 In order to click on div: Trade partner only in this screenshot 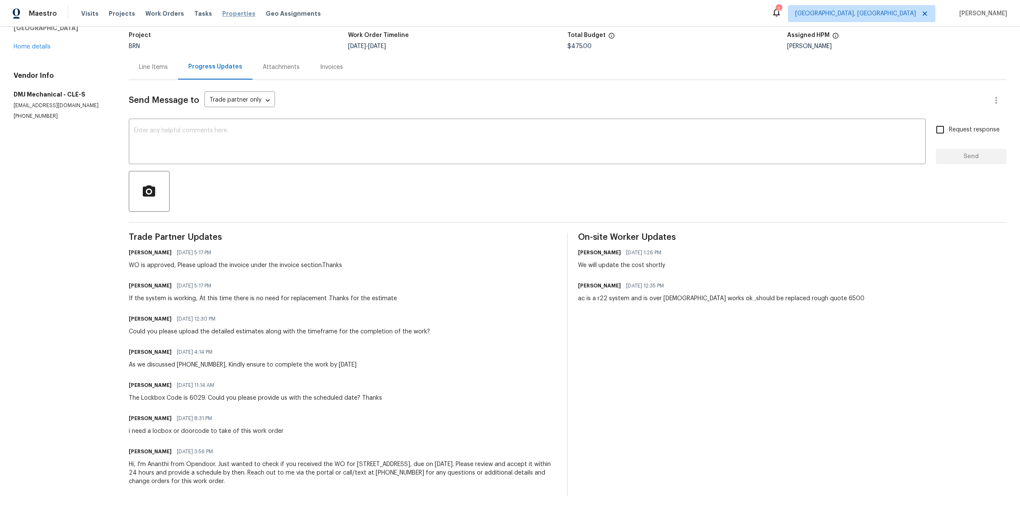, I will do `click(240, 100)`.